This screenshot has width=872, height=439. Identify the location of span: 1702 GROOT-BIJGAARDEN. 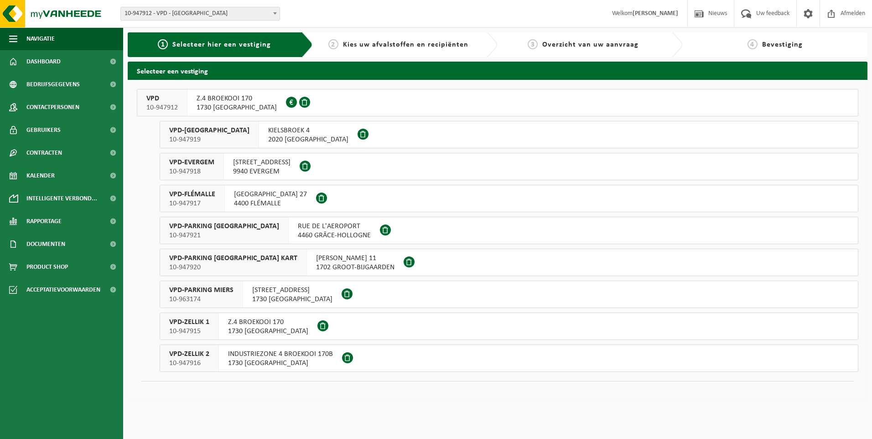
(355, 267).